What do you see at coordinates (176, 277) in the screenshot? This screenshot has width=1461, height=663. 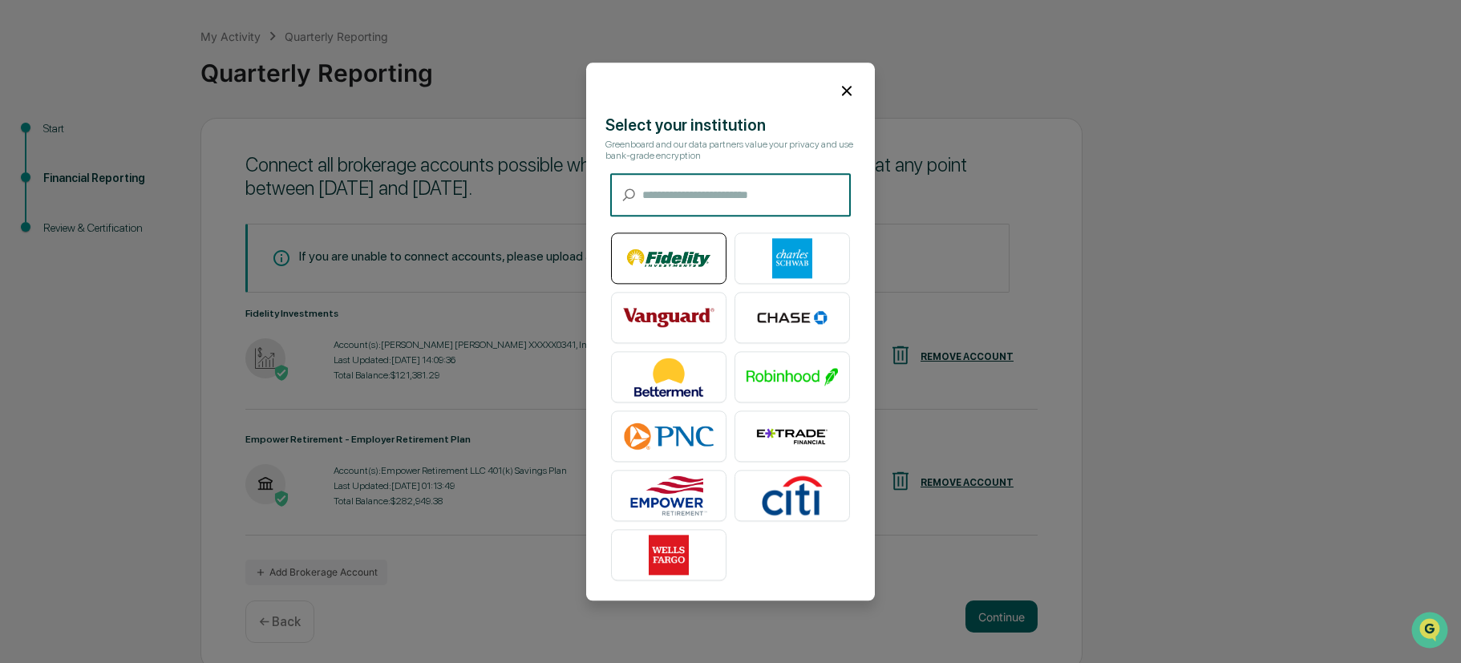 I see `span: Pylon` at bounding box center [176, 277].